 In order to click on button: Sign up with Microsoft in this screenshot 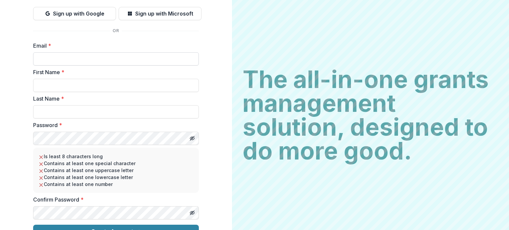, I will do `click(160, 14)`.